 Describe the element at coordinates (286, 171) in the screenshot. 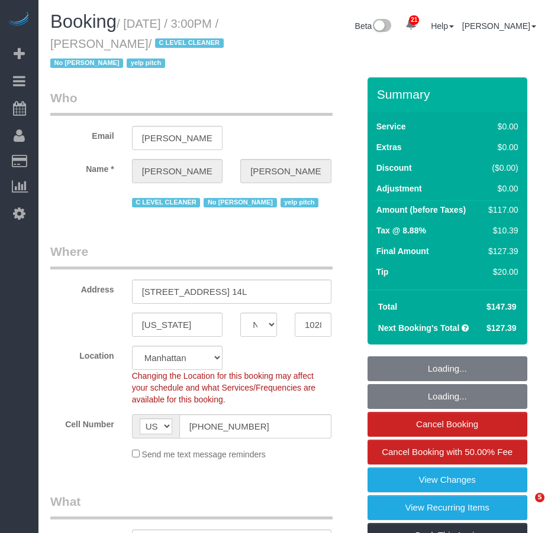

I see `input: Last Name` at that location.